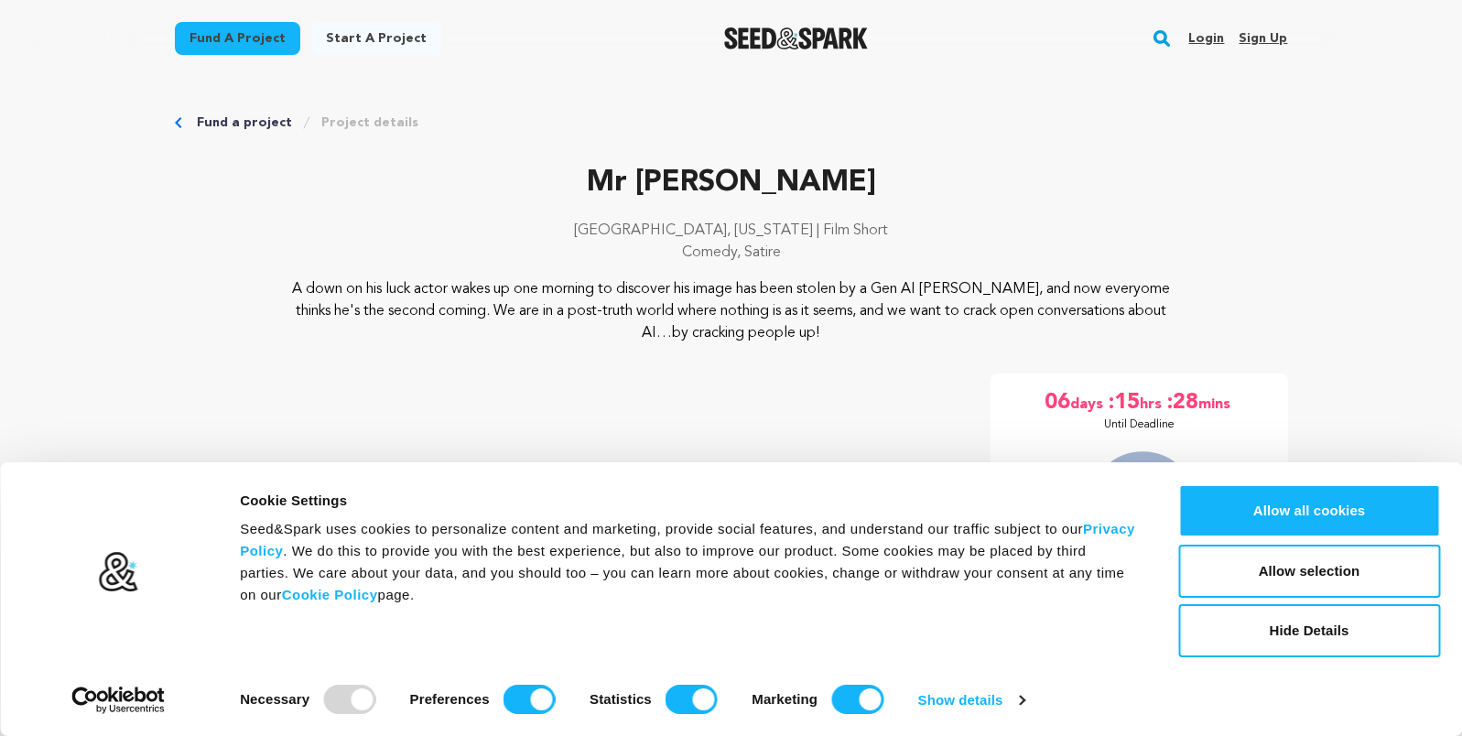 This screenshot has width=1462, height=736. Describe the element at coordinates (1205, 38) in the screenshot. I see `a: Login` at that location.